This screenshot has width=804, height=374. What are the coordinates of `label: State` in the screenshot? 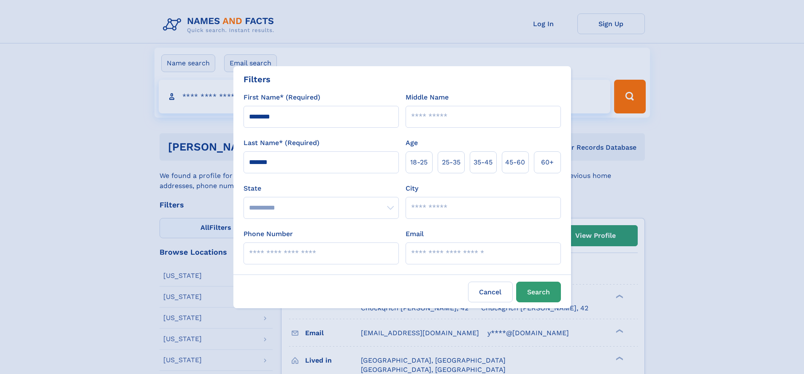 It's located at (321, 189).